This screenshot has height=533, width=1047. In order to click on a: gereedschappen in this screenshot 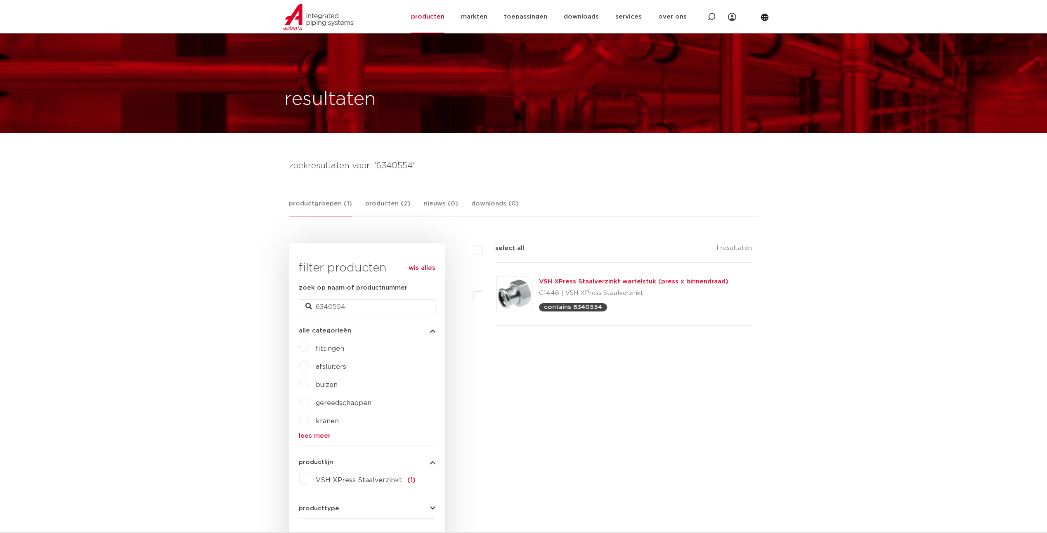, I will do `click(343, 403)`.